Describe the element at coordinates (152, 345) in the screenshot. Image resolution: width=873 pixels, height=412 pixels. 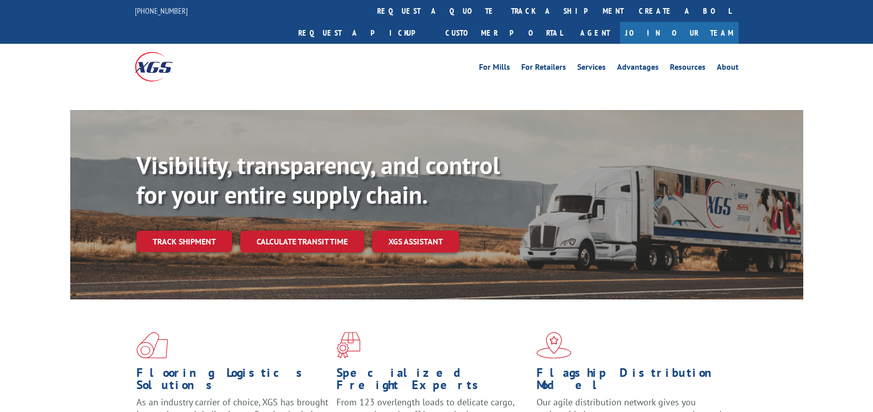
I see `img: xgs-icon-total-supply-chain-intelligence-red` at that location.